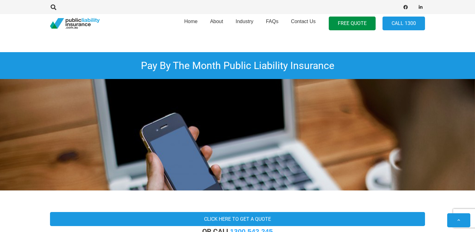 Image resolution: width=475 pixels, height=232 pixels. Describe the element at coordinates (191, 23) in the screenshot. I see `a: Home` at that location.